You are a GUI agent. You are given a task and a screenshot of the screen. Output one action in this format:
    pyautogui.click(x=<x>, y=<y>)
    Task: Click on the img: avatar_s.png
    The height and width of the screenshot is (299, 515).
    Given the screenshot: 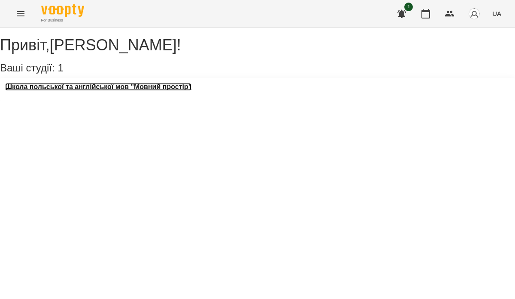 What is the action you would take?
    pyautogui.click(x=475, y=14)
    